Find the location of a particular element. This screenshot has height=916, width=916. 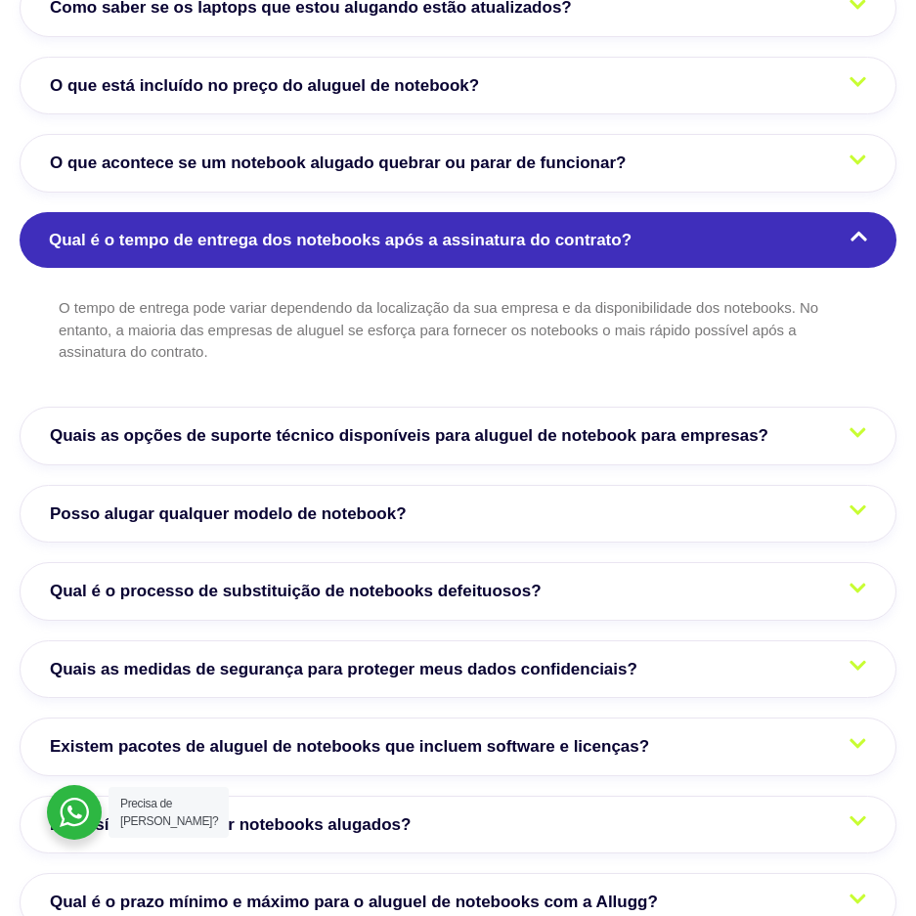

a: Qual é o processo de substituição de notebooks defeituosos? is located at coordinates (458, 592).